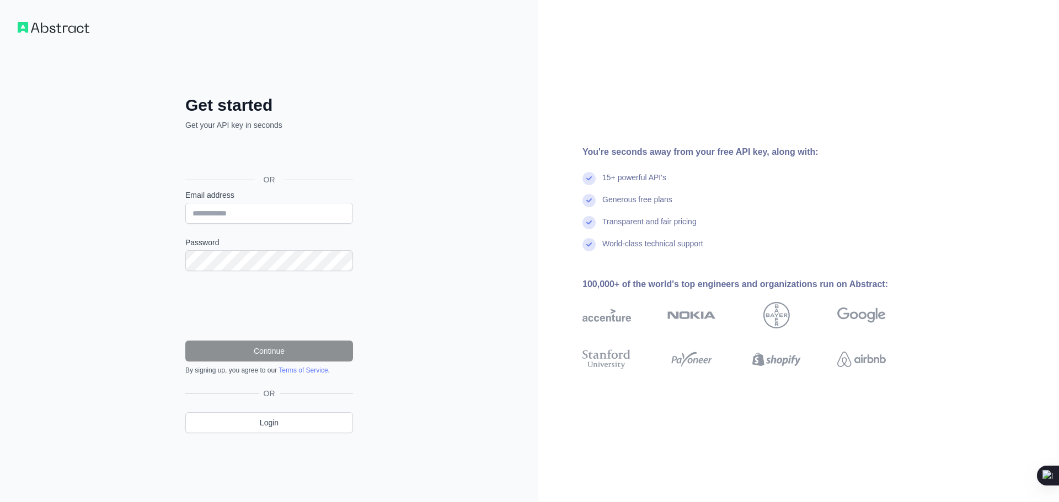 The width and height of the screenshot is (1059, 502). Describe the element at coordinates (303, 371) in the screenshot. I see `a: Terms of Service` at that location.